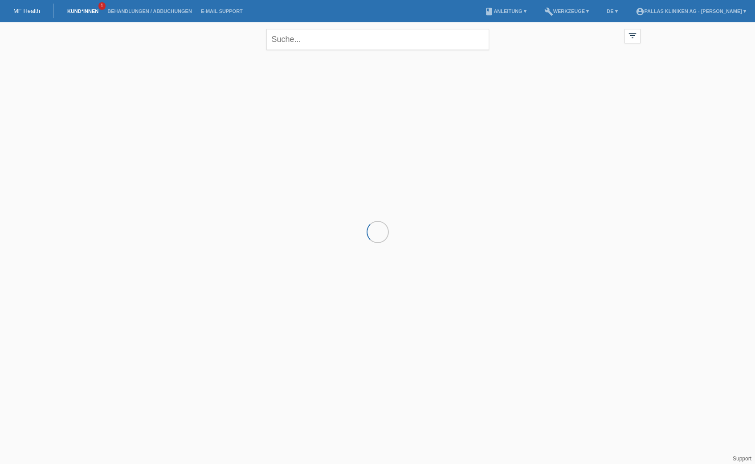 The width and height of the screenshot is (755, 464). Describe the element at coordinates (222, 11) in the screenshot. I see `a: E-Mail Support` at that location.